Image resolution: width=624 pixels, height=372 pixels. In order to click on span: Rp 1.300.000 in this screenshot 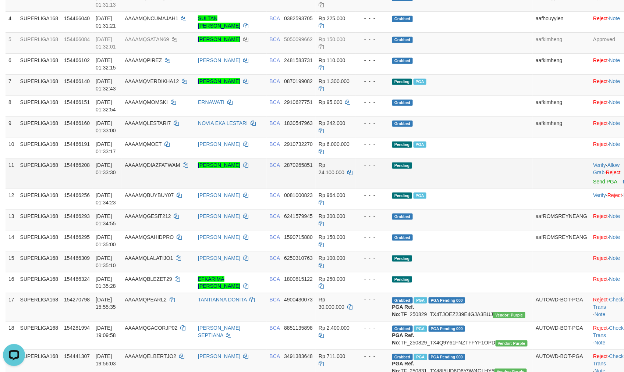, I will do `click(334, 81)`.